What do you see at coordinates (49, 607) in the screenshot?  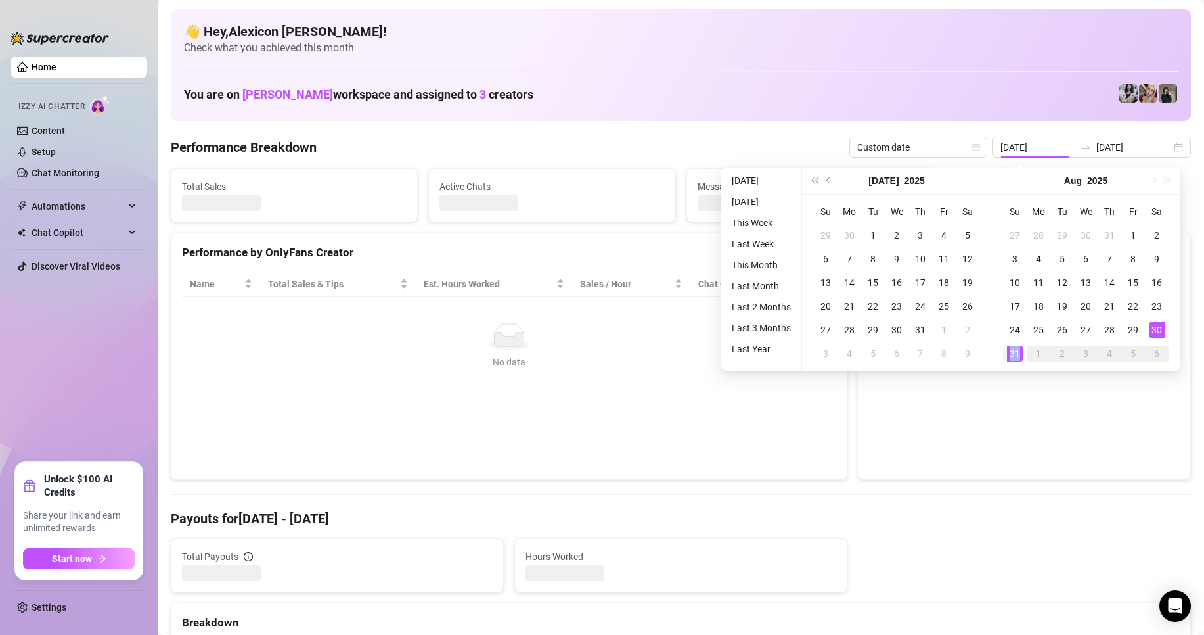 I see `a: Settings` at bounding box center [49, 607].